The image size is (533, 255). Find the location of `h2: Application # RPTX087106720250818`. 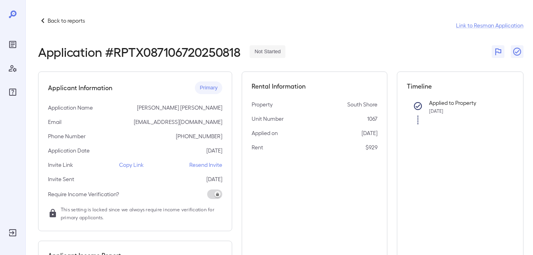

h2: Application # RPTX087106720250818 is located at coordinates (139, 52).